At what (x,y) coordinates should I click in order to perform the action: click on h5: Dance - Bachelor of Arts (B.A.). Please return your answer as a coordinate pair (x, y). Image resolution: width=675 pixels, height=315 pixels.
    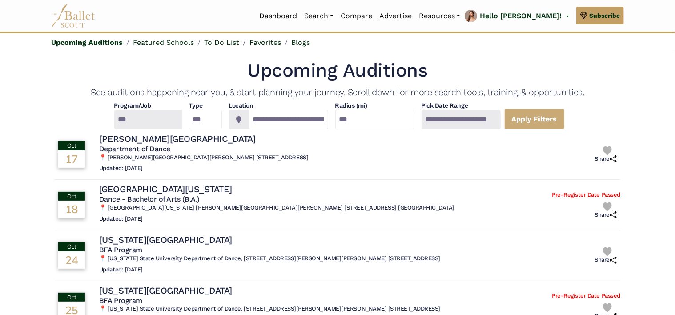
    Looking at the image, I should click on (277, 199).